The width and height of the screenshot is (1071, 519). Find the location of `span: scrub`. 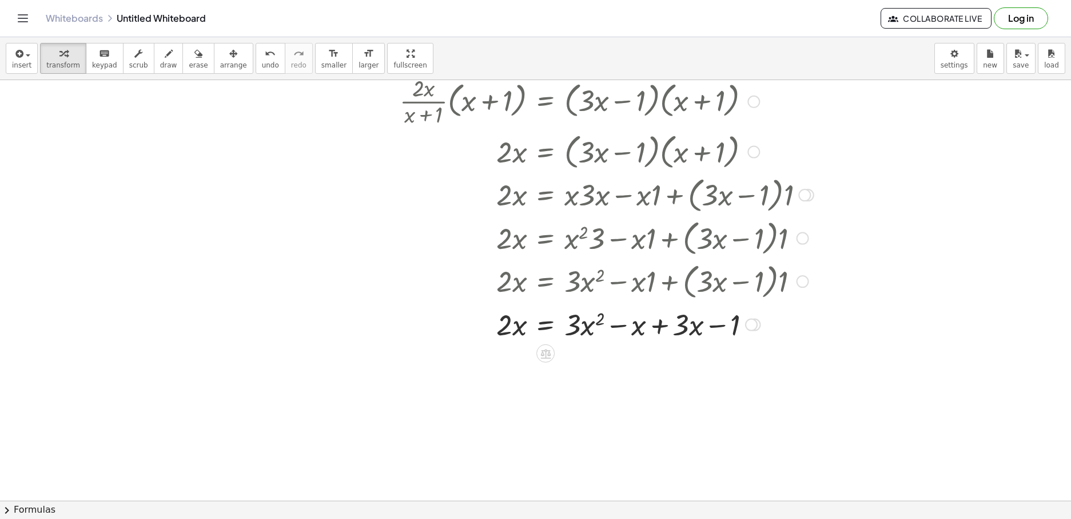

span: scrub is located at coordinates (138, 65).